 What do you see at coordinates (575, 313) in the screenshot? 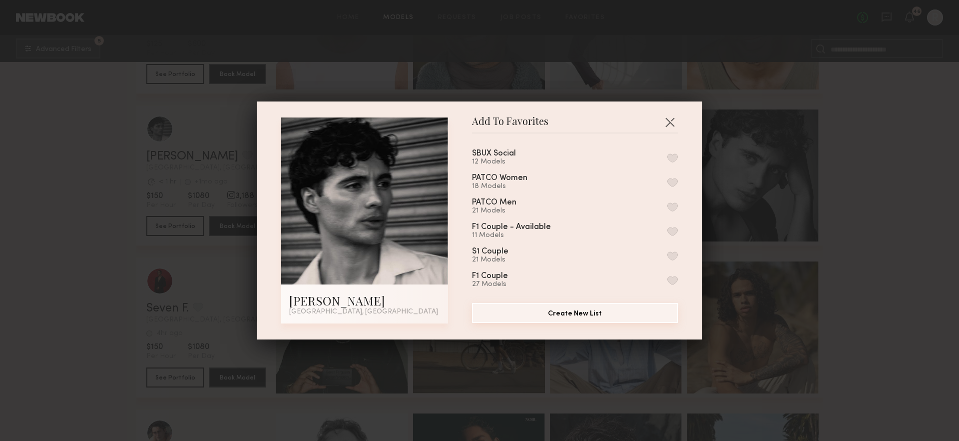
I see `button: Create New List` at bounding box center [575, 313].